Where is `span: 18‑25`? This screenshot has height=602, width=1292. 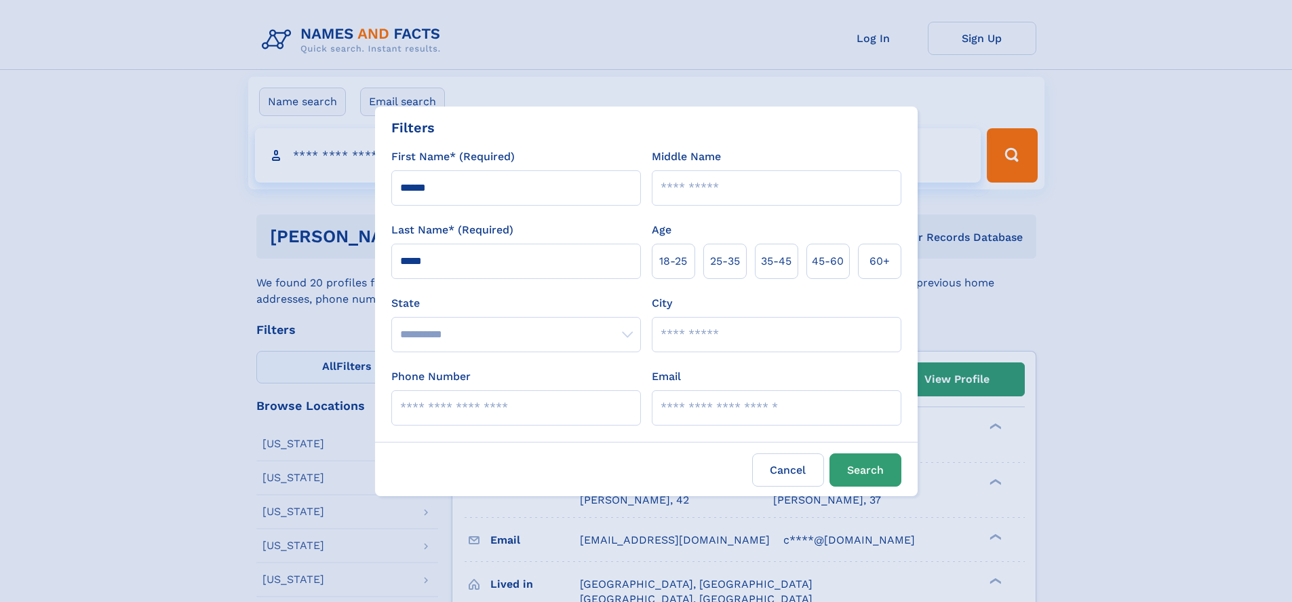 span: 18‑25 is located at coordinates (673, 261).